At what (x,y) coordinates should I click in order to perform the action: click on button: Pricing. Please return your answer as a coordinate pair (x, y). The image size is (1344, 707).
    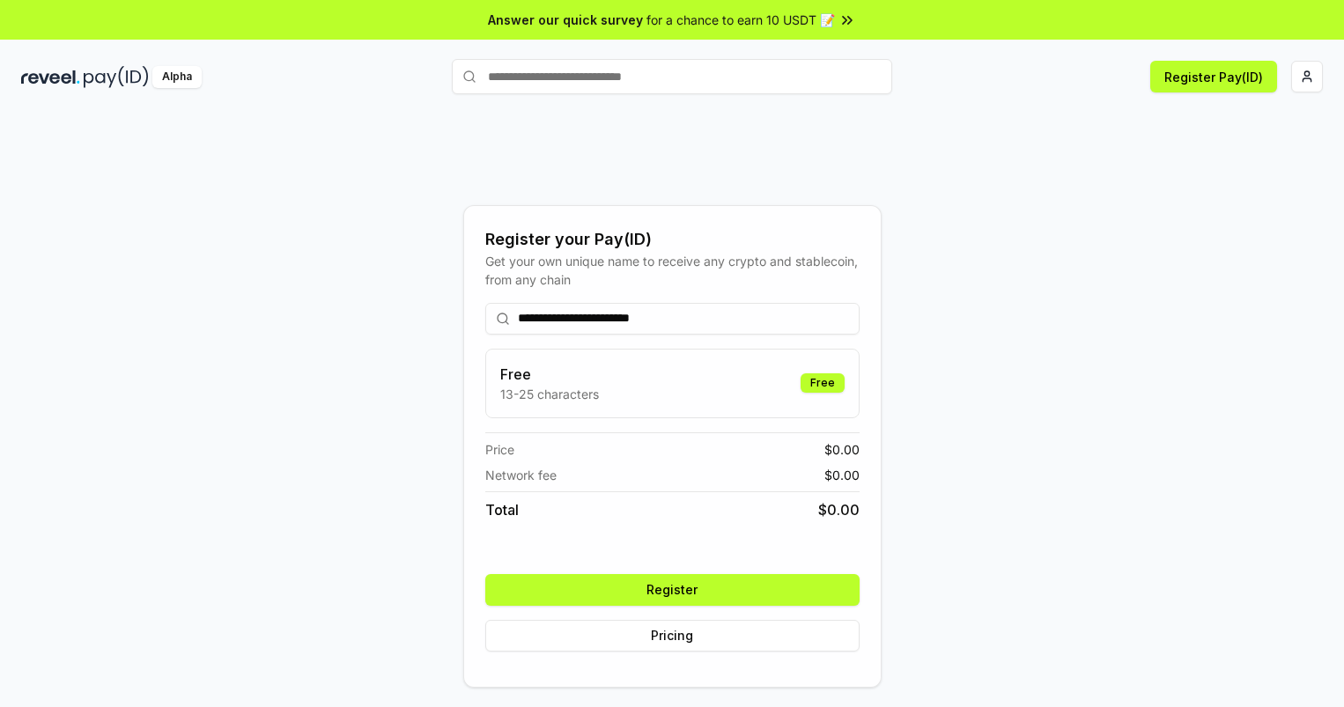
    Looking at the image, I should click on (672, 636).